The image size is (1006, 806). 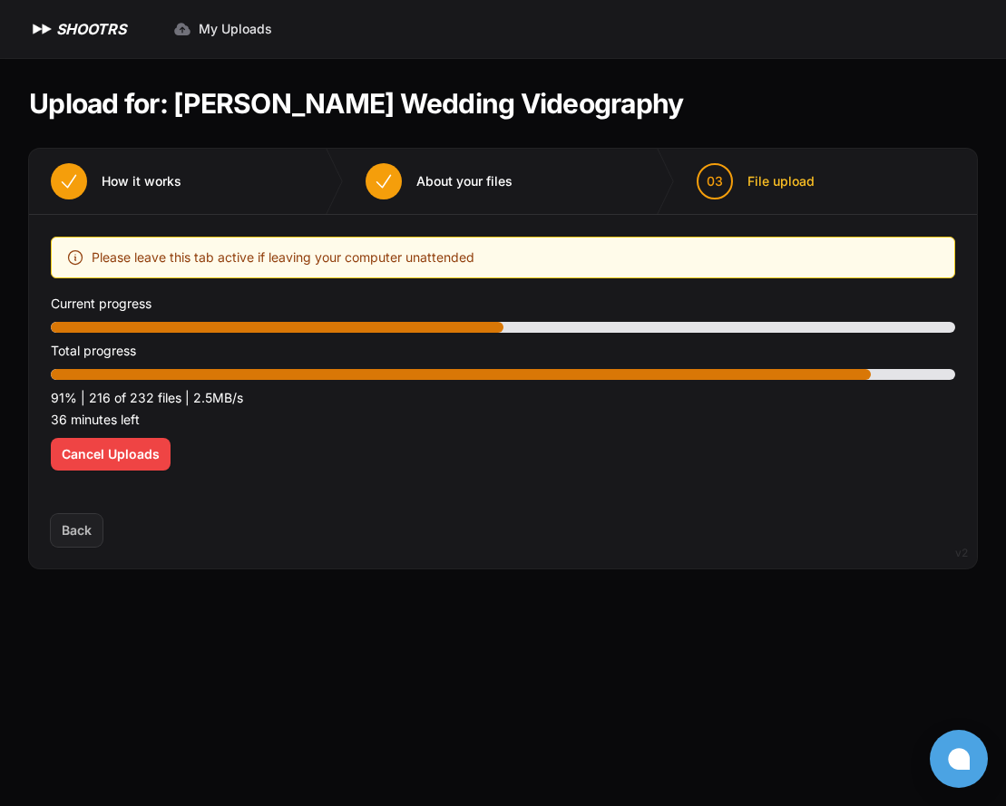 I want to click on span: About your files, so click(x=464, y=181).